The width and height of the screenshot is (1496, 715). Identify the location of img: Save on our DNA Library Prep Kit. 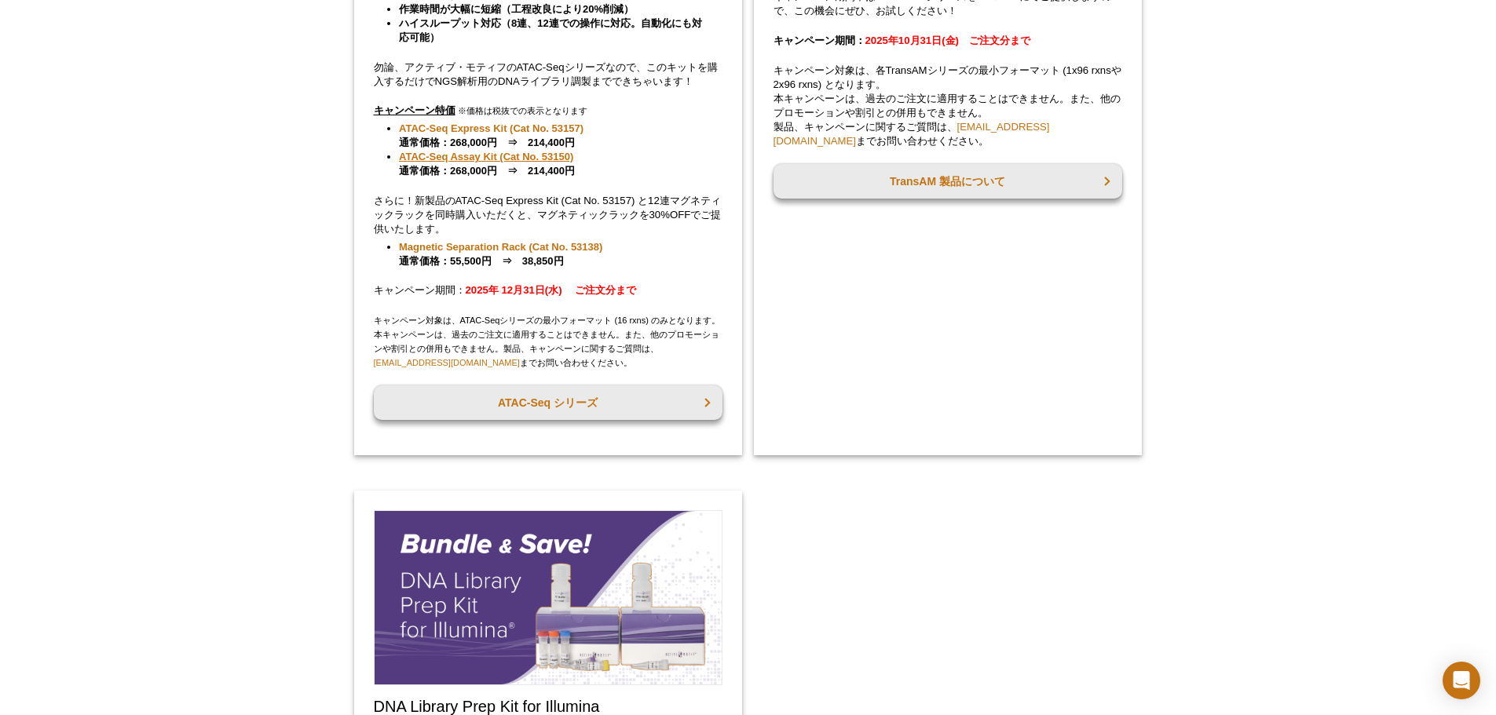
(548, 598).